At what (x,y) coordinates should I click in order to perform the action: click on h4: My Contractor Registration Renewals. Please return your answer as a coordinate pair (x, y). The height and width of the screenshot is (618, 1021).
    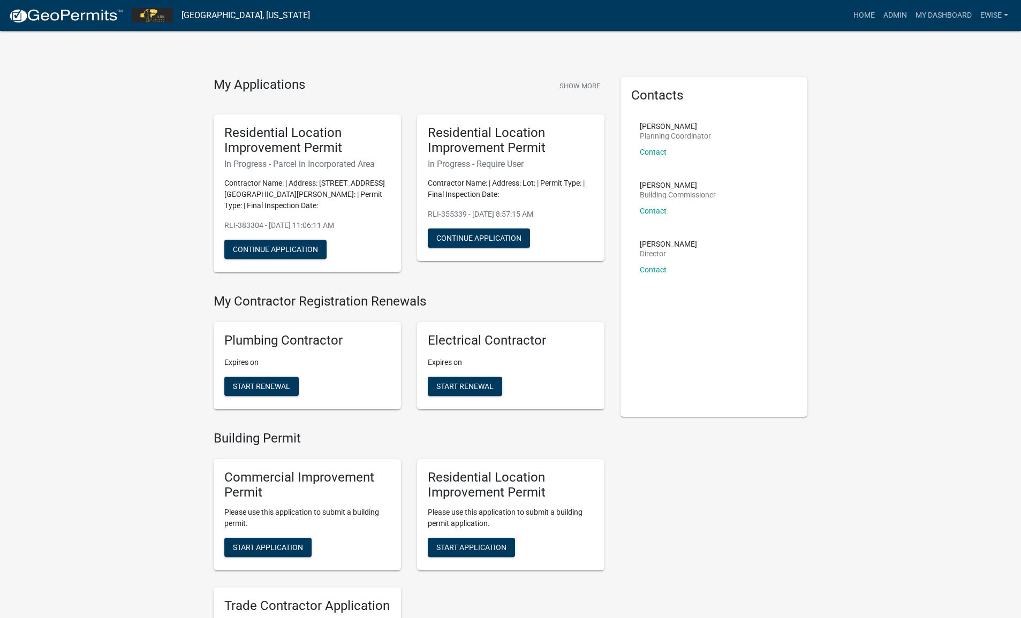
    Looking at the image, I should click on (409, 301).